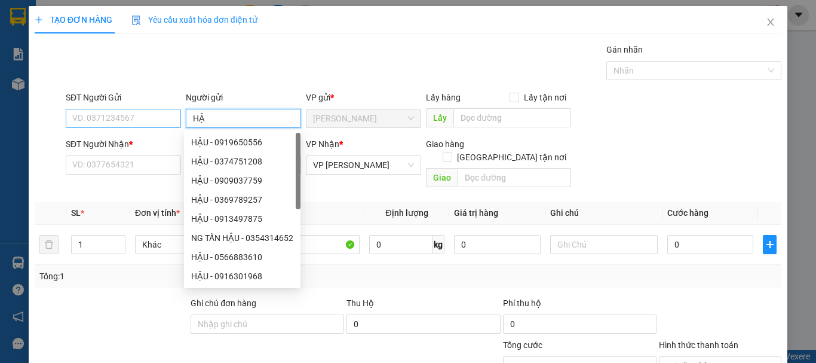 The height and width of the screenshot is (363, 816). I want to click on span: Nhận:, so click(128, 17).